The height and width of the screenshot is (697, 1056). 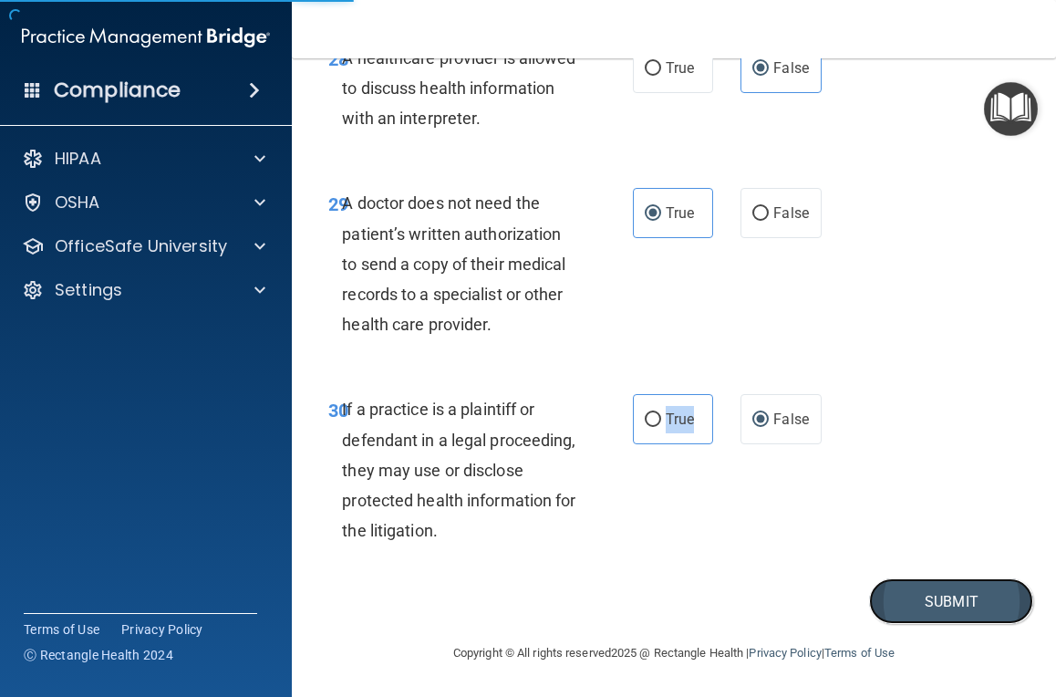 I want to click on p: HIPAA, so click(x=78, y=159).